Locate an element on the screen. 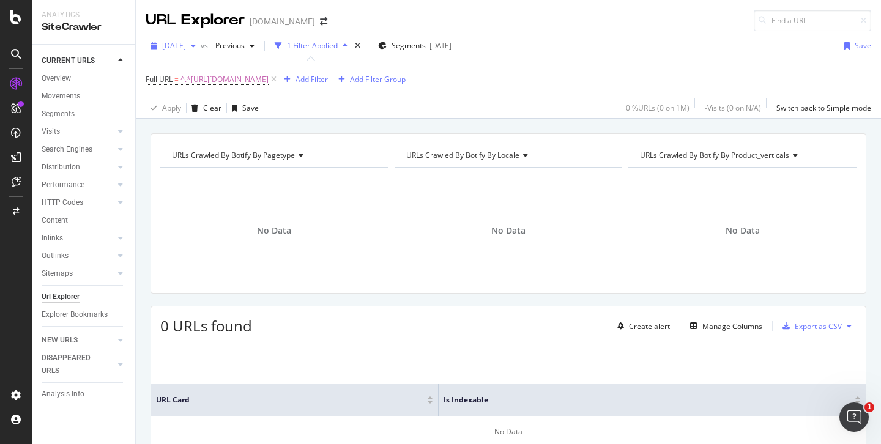 This screenshot has height=444, width=881. div: Analysis Info is located at coordinates (63, 394).